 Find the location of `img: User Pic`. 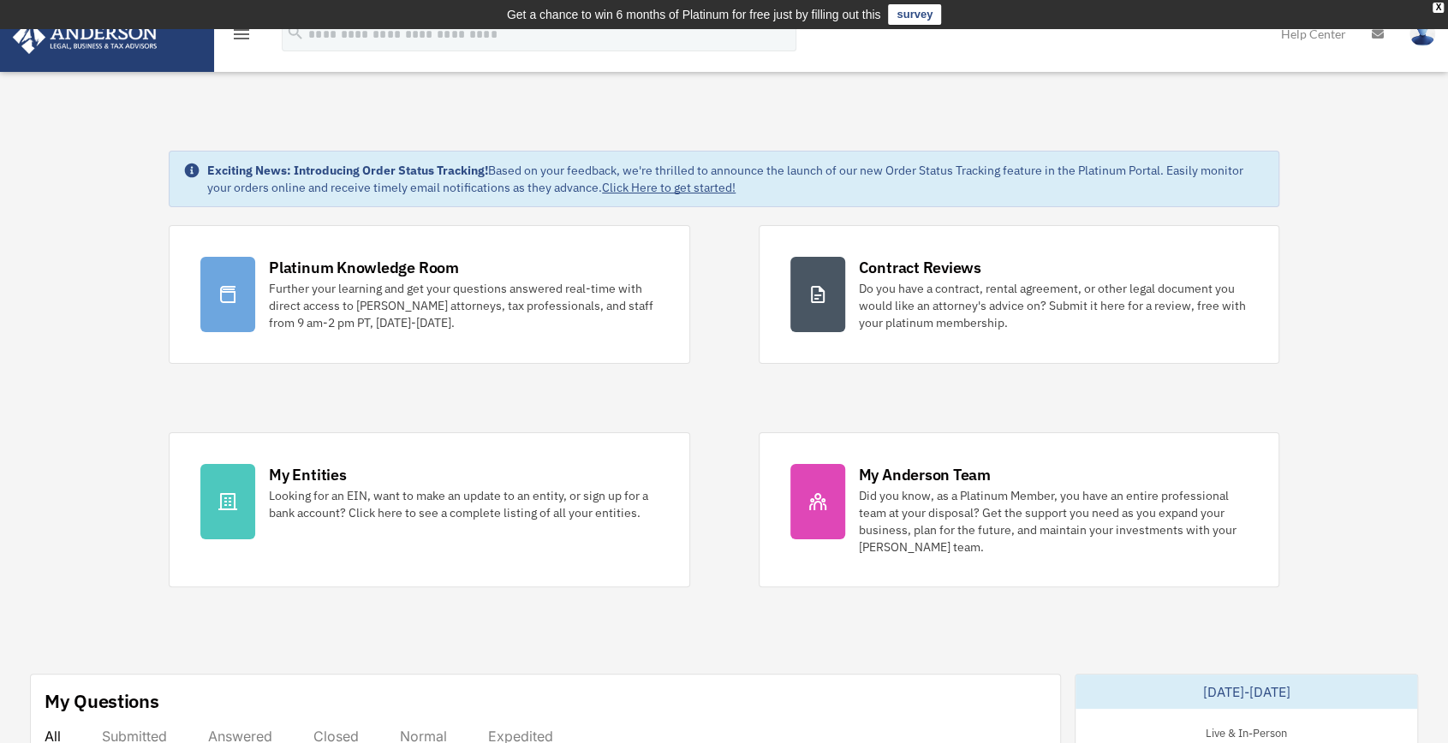

img: User Pic is located at coordinates (1422, 33).